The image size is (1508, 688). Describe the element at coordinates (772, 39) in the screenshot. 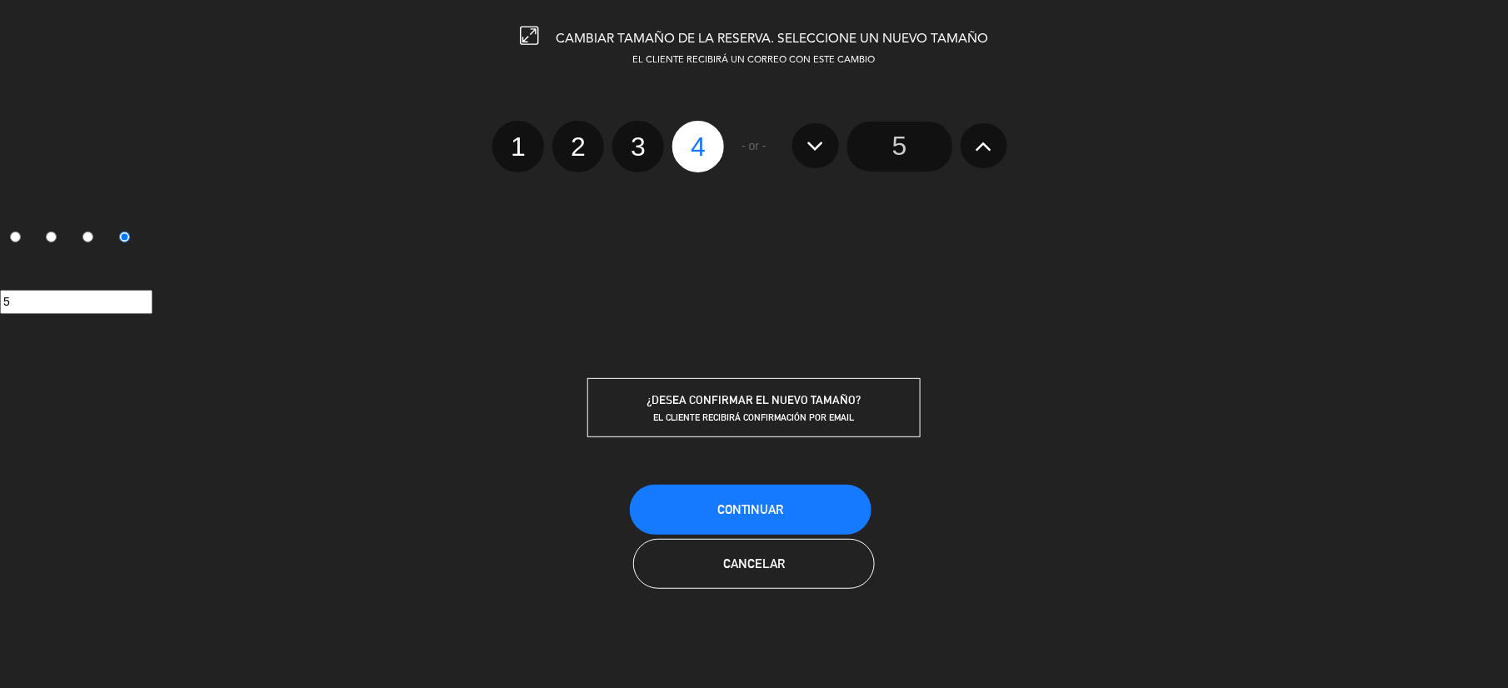

I see `span: CAMBIAR TAMAÑO DE LA RESERVA. SELECCIONE UN NUEVO TAMAÑO` at that location.